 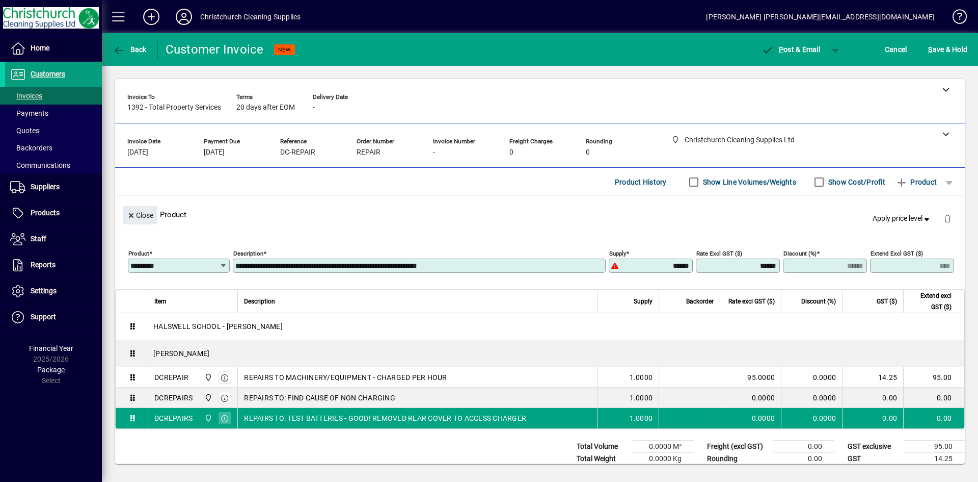 I want to click on span: Reports, so click(x=43, y=264).